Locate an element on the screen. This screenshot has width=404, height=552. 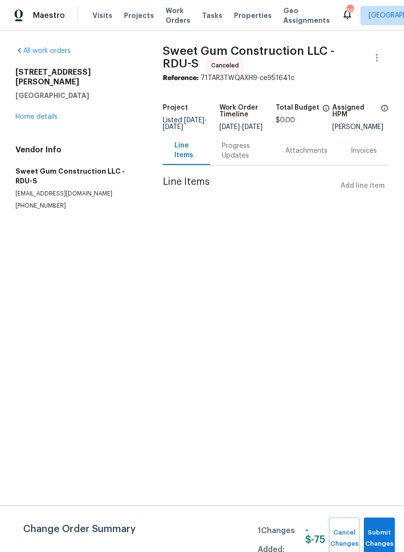
span: Projects is located at coordinates (139, 16).